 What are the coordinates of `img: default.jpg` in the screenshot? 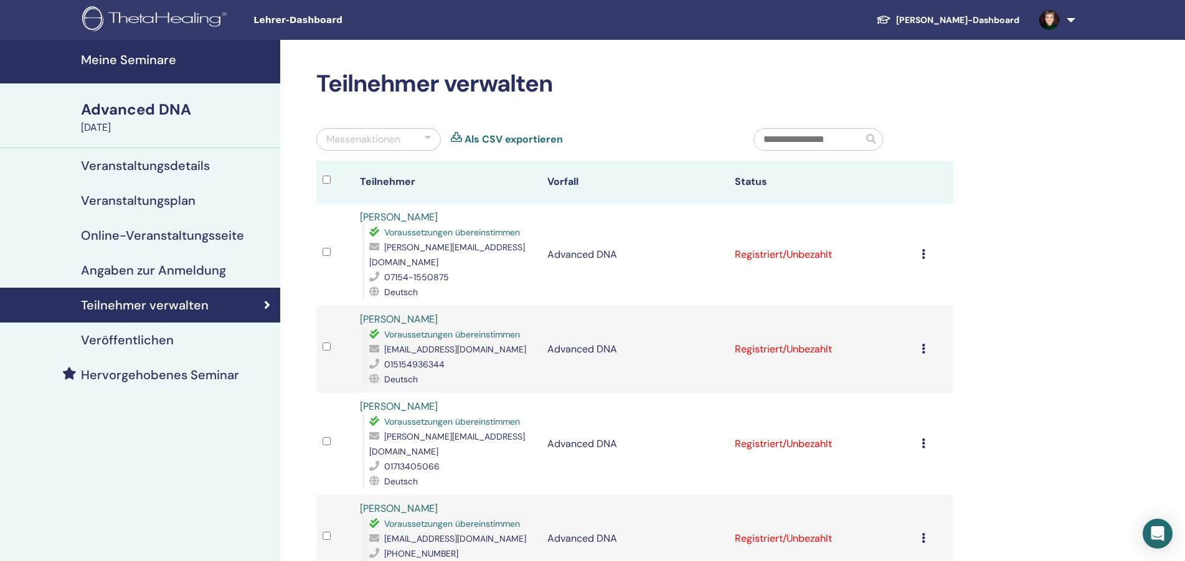 It's located at (1050, 20).